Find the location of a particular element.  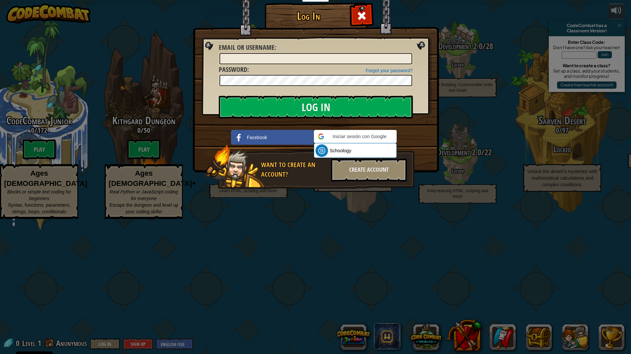

span: Schoology is located at coordinates (340, 151).